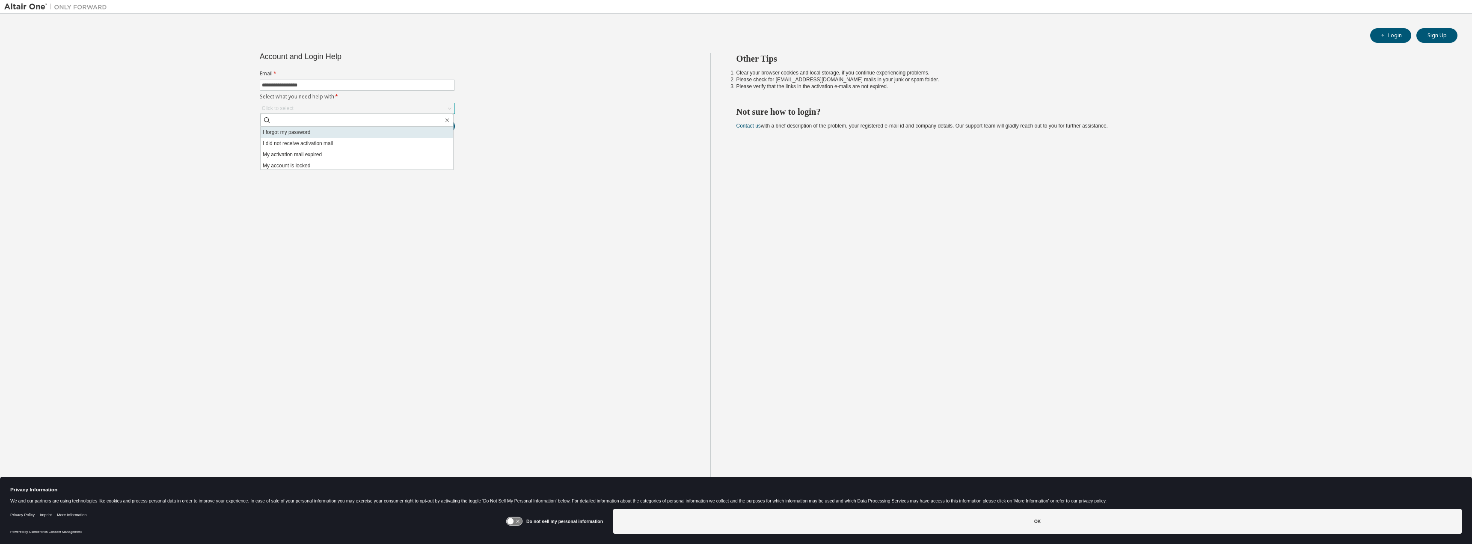  What do you see at coordinates (1089, 59) in the screenshot?
I see `h2: Other Tips` at bounding box center [1089, 59].